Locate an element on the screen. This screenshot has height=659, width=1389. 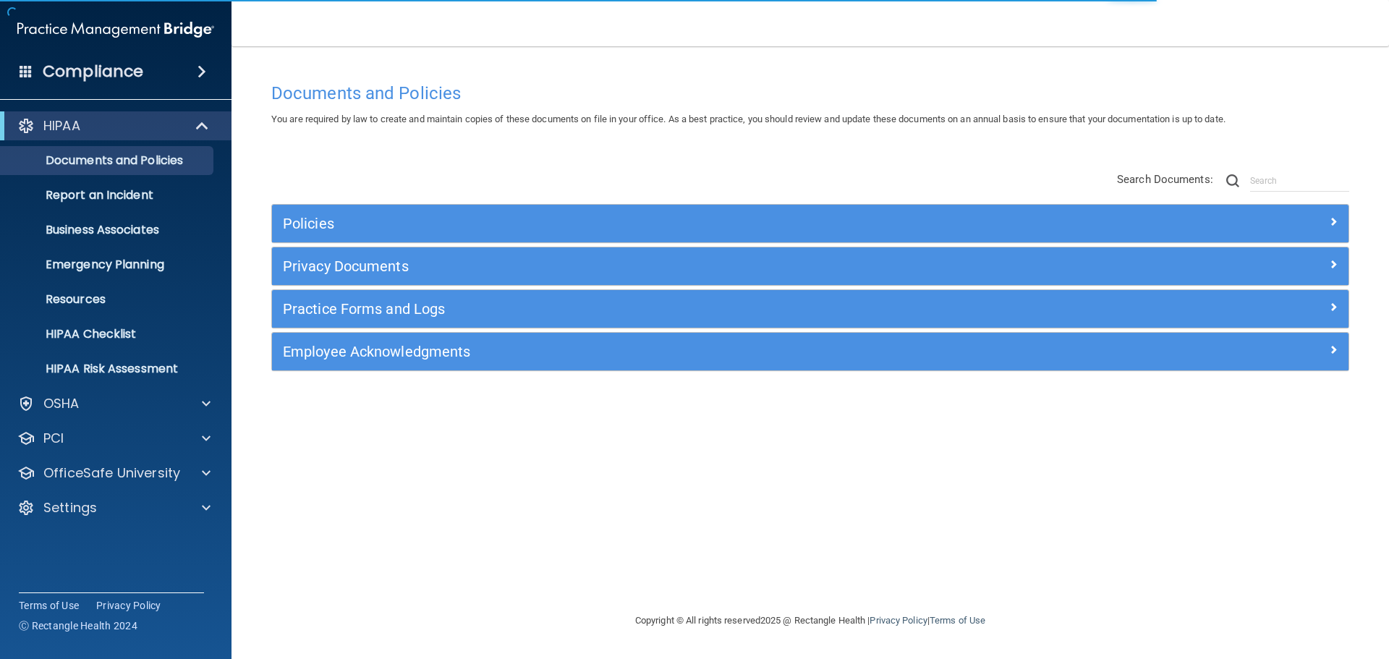
a: PCI is located at coordinates (114, 438).